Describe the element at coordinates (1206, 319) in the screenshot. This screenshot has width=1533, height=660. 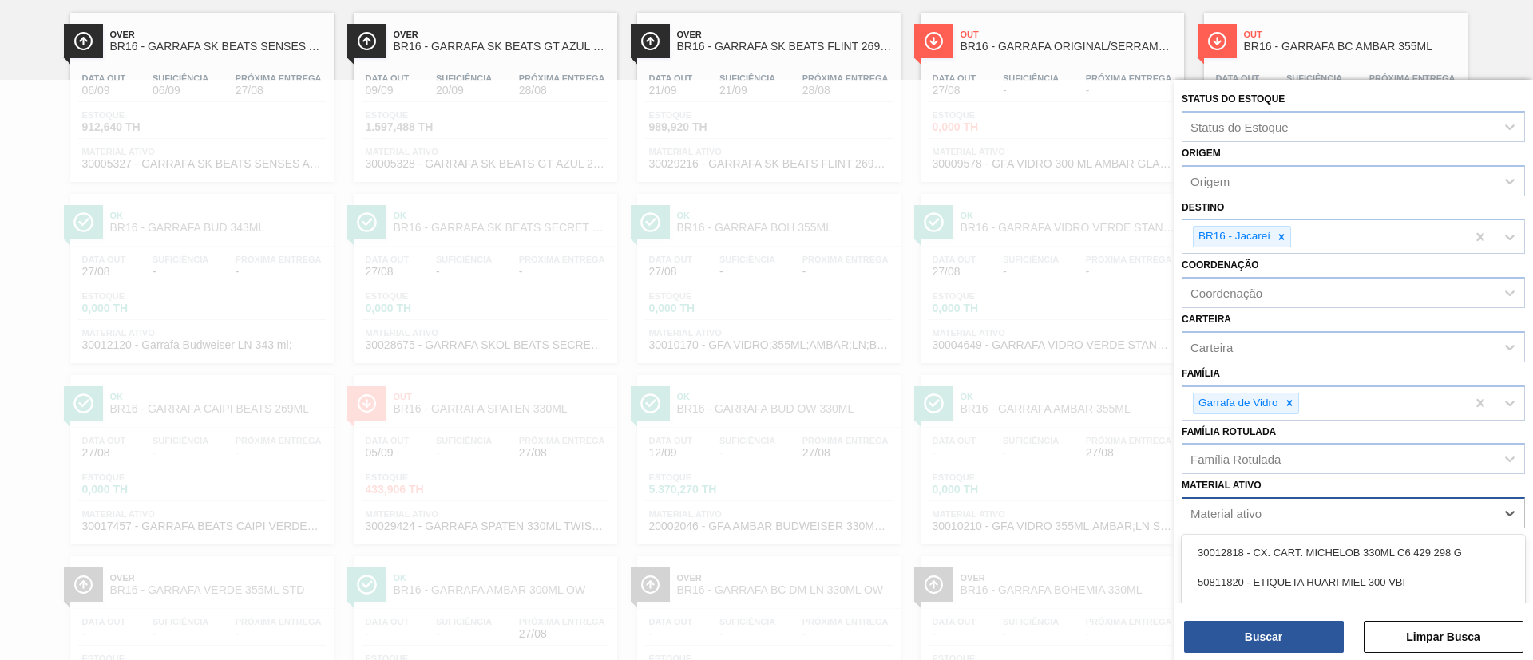
I see `label: Carteira` at that location.